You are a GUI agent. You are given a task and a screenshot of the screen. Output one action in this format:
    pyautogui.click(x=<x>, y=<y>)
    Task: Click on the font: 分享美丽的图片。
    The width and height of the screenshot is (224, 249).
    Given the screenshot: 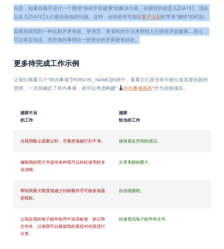 What is the action you would take?
    pyautogui.click(x=136, y=162)
    